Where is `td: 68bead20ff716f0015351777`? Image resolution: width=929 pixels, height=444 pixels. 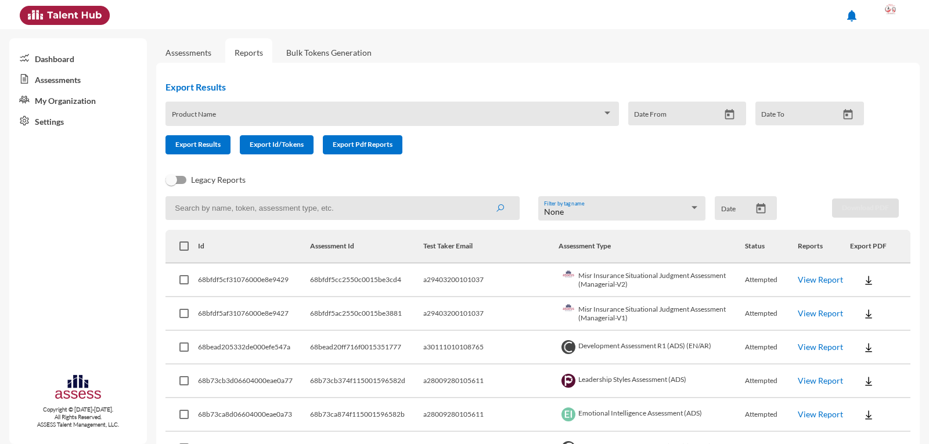
td: 68bead20ff716f0015351777 is located at coordinates (366, 348).